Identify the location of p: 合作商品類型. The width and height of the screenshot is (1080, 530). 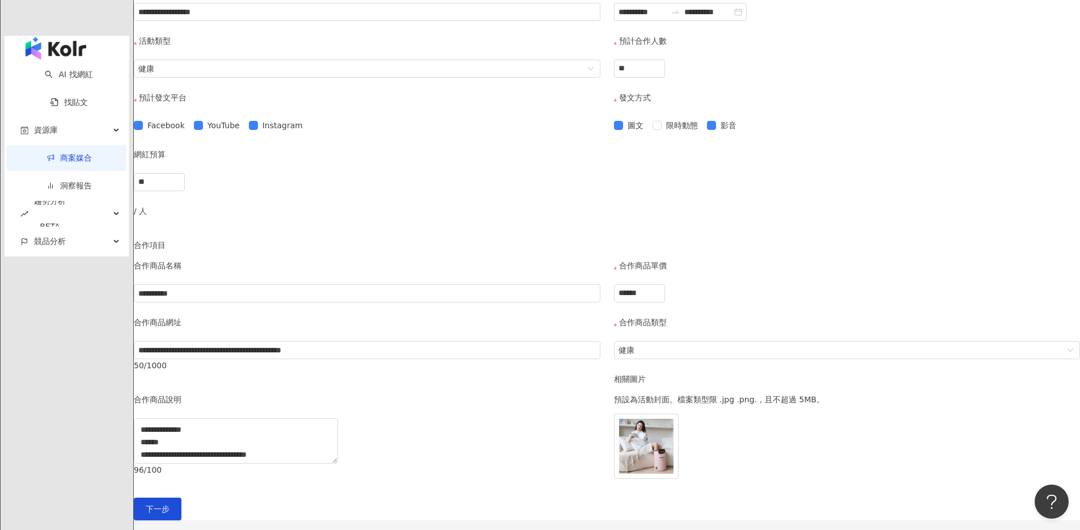
(643, 322).